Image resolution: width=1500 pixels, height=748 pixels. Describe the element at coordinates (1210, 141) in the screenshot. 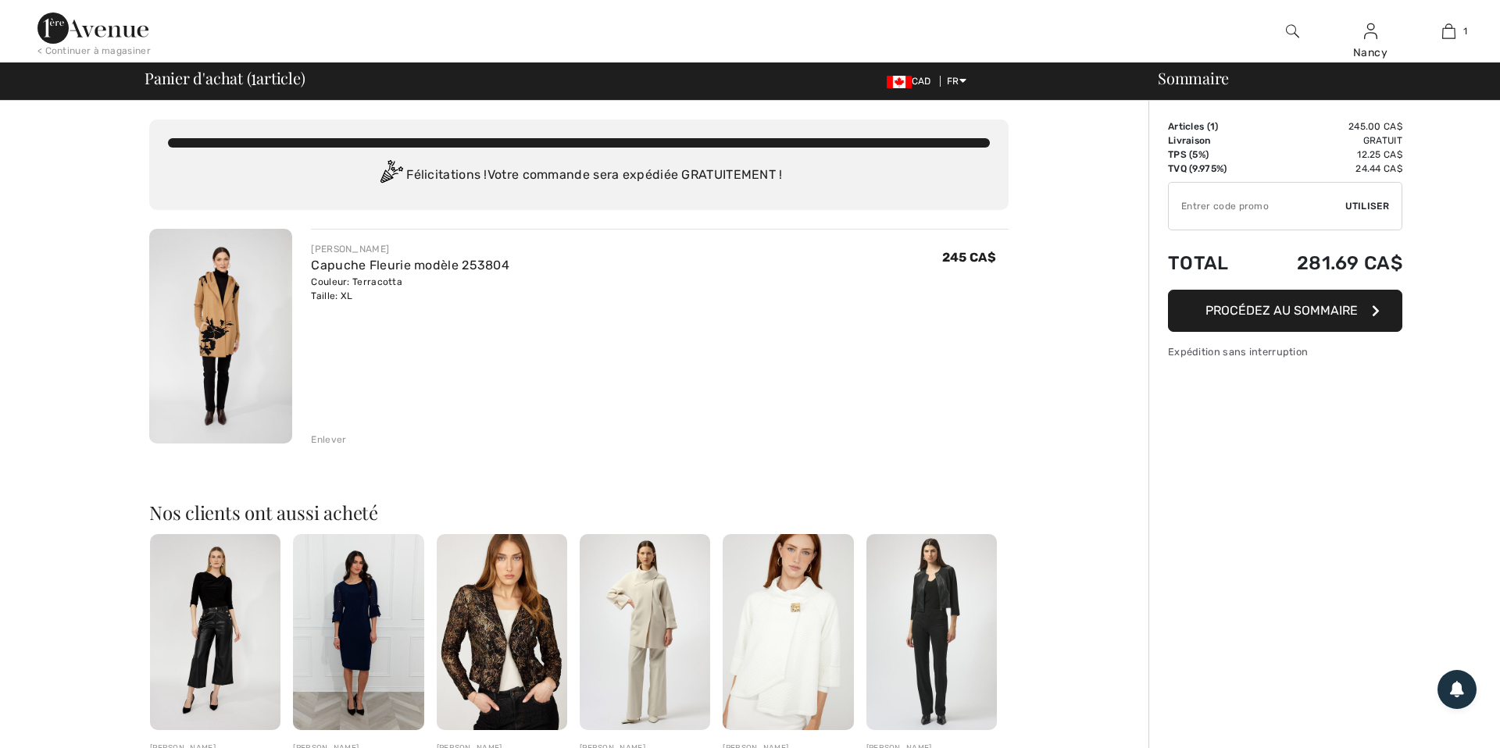

I see `td: Livraison` at that location.